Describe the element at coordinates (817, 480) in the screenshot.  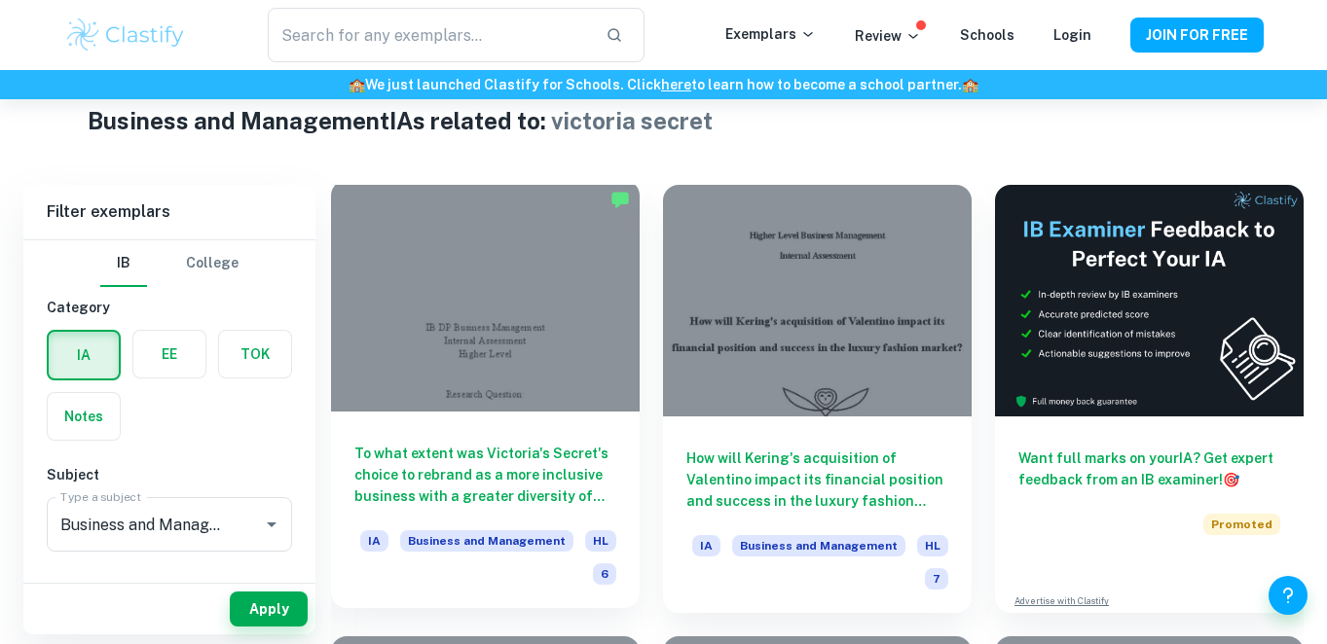
I see `h6: How will Kering's acquisition of Valentino impact its financial position and success in the luxur...` at that location.